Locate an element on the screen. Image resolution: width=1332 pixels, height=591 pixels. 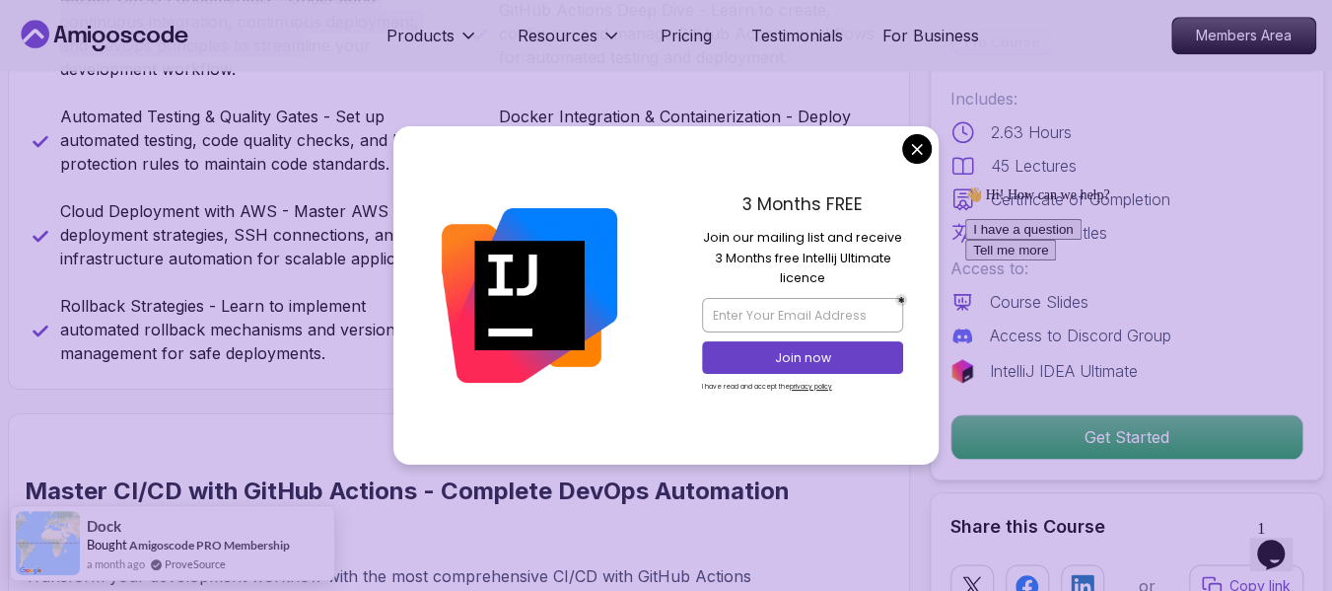
button: Resources is located at coordinates (569, 43).